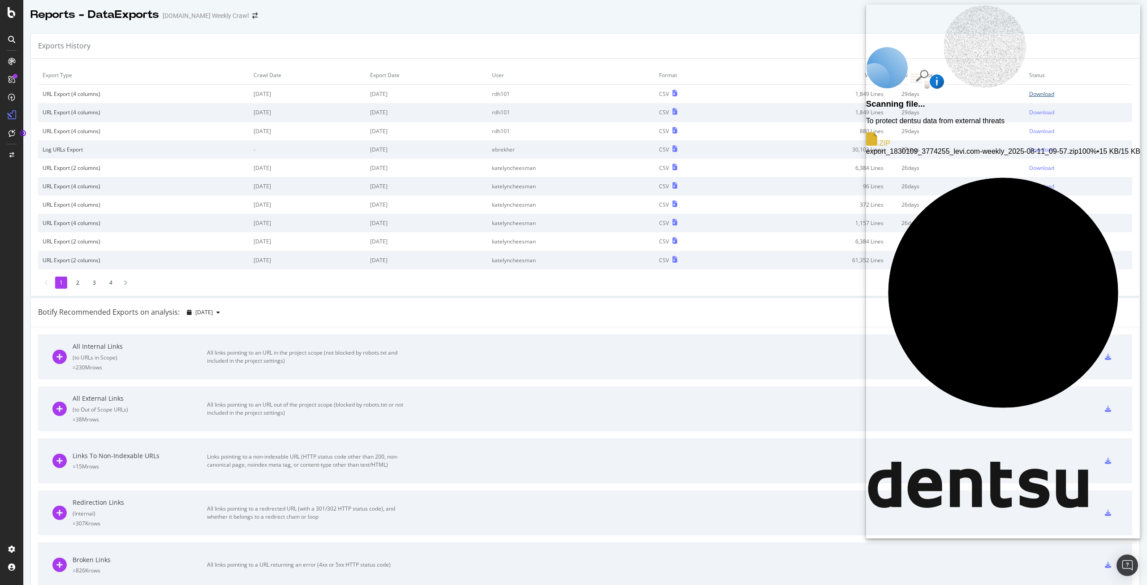  I want to click on td: Volume, so click(819, 75).